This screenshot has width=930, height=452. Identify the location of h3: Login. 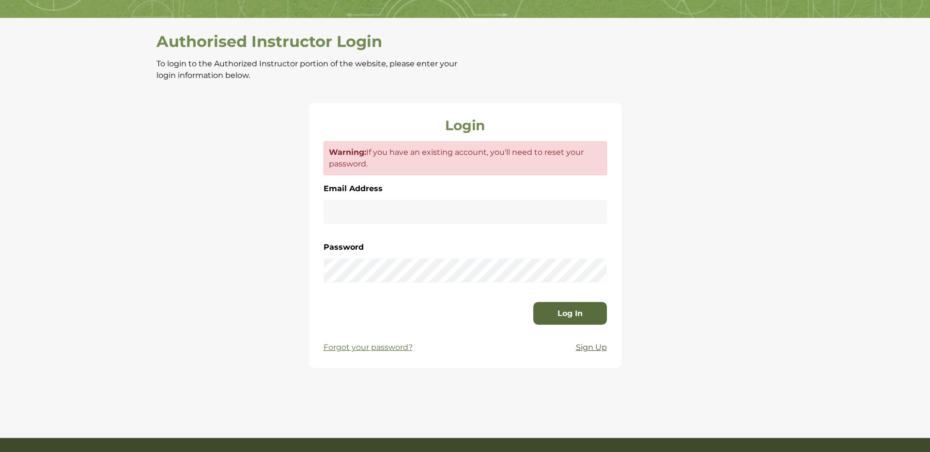
(465, 126).